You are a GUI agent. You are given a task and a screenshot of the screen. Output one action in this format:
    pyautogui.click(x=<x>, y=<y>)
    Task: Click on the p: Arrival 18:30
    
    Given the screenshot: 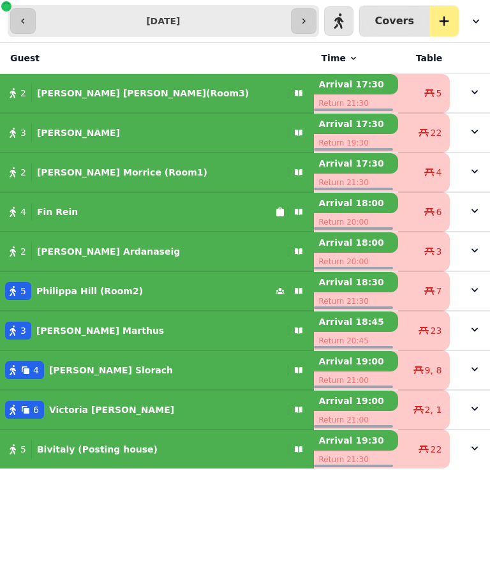 What is the action you would take?
    pyautogui.click(x=356, y=282)
    